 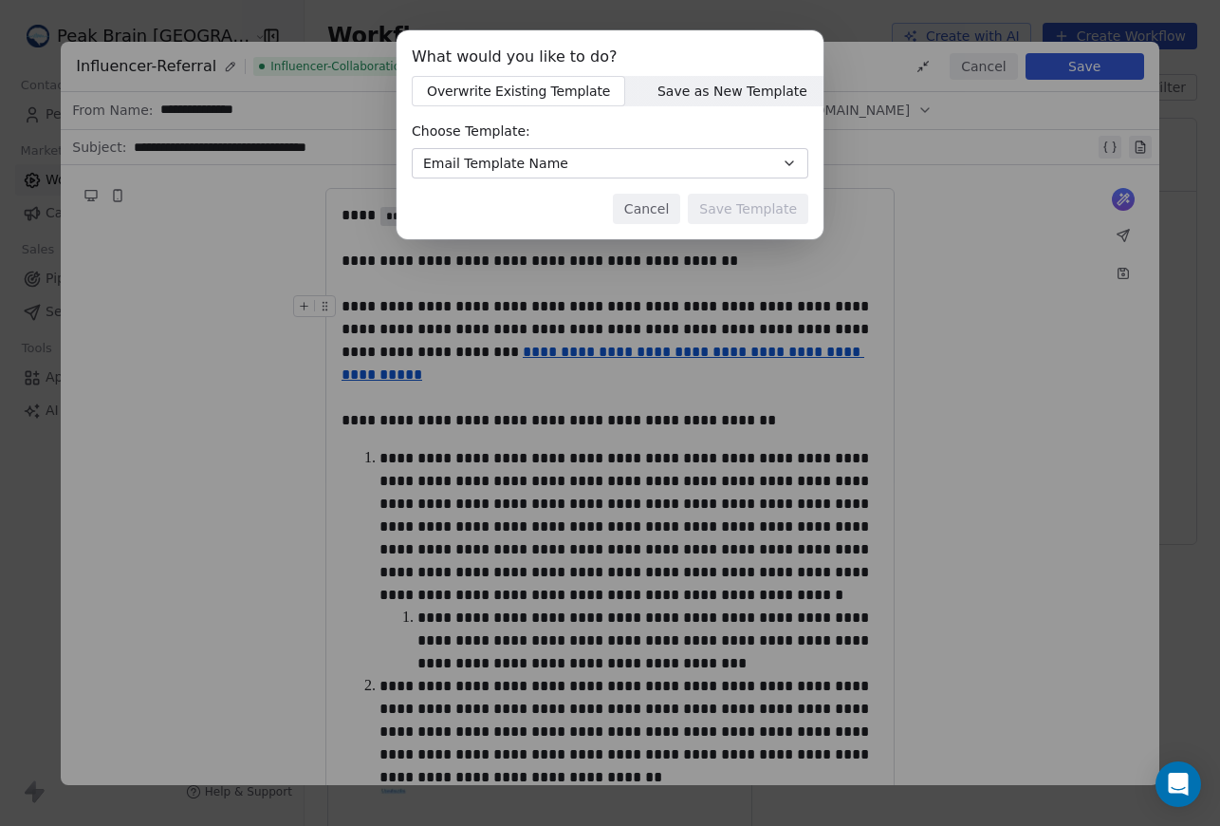 What do you see at coordinates (610, 57) in the screenshot?
I see `div: What would you like to do?` at bounding box center [610, 57].